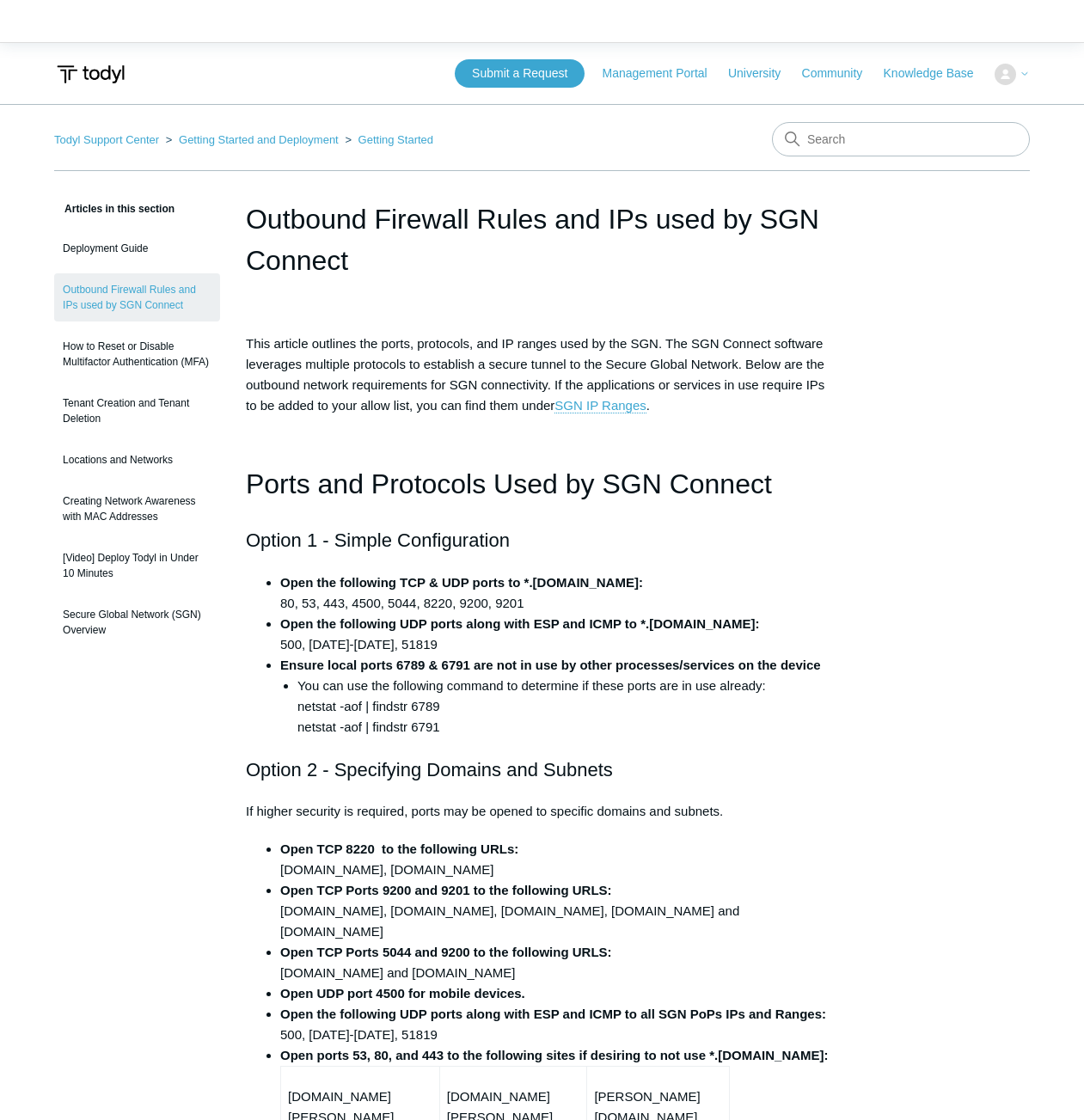 The height and width of the screenshot is (1120, 1084). What do you see at coordinates (542, 240) in the screenshot?
I see `h1: Outbound Firewall Rules and IPs used by SGN Connect` at bounding box center [542, 240].